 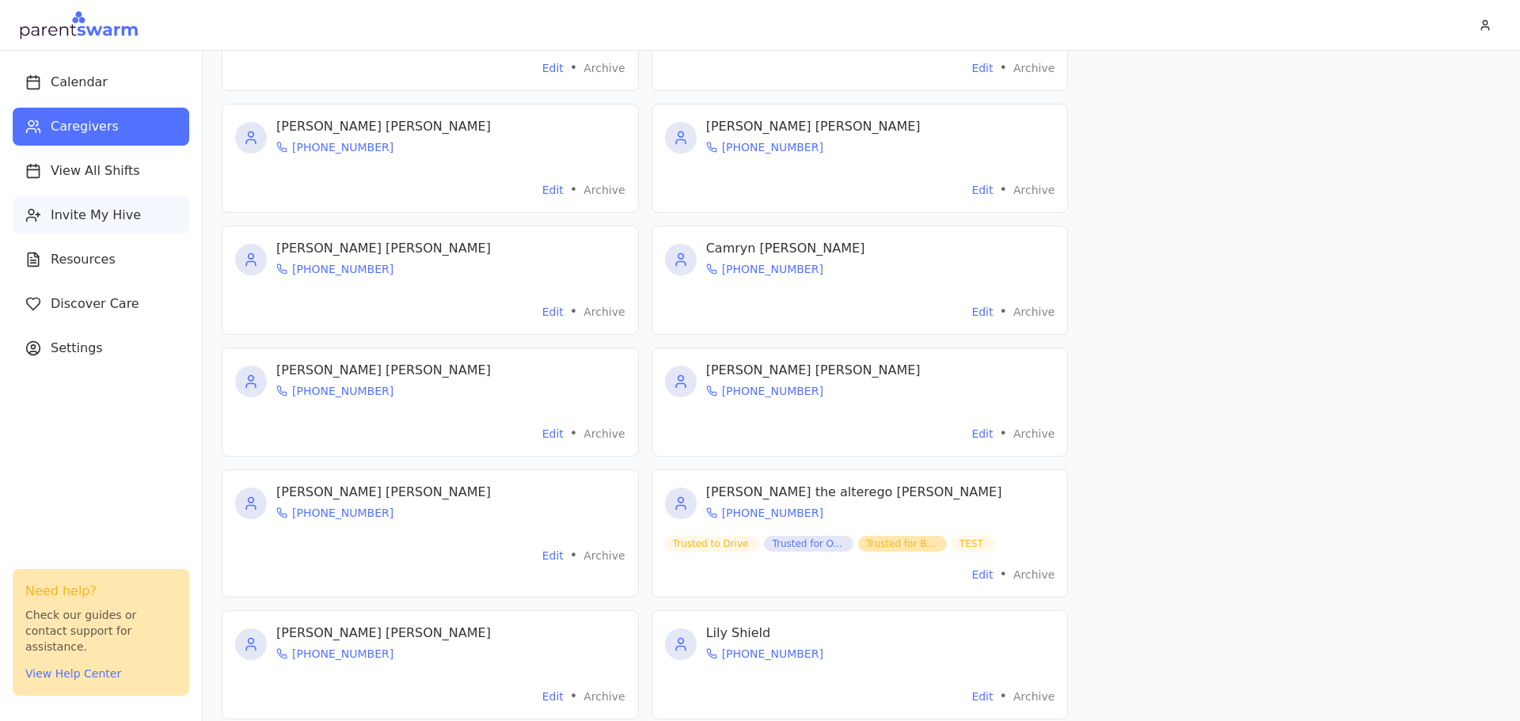 What do you see at coordinates (96, 215) in the screenshot?
I see `span: Invite My Hive` at bounding box center [96, 215].